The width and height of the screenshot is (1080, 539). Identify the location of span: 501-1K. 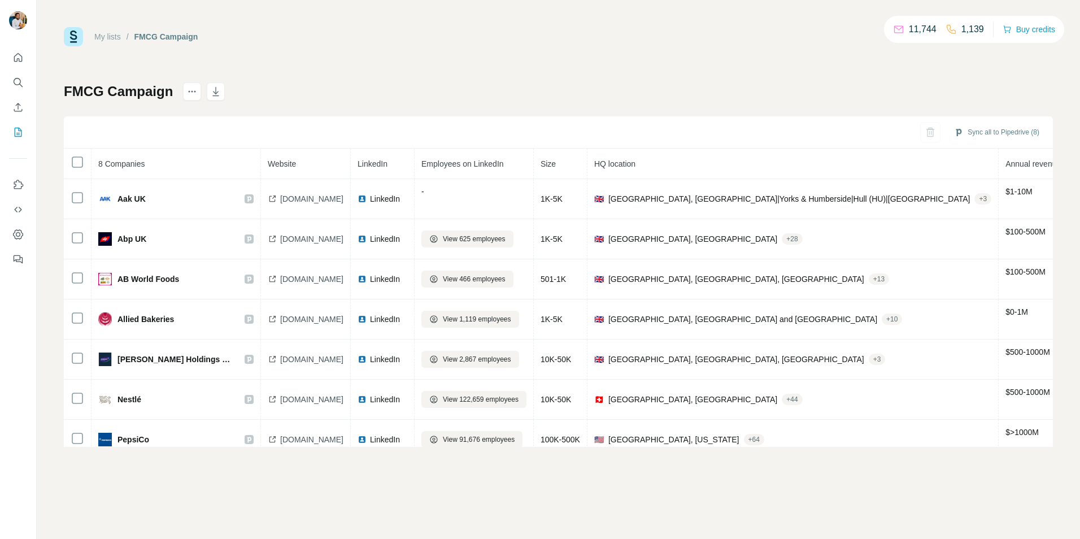
(553, 279).